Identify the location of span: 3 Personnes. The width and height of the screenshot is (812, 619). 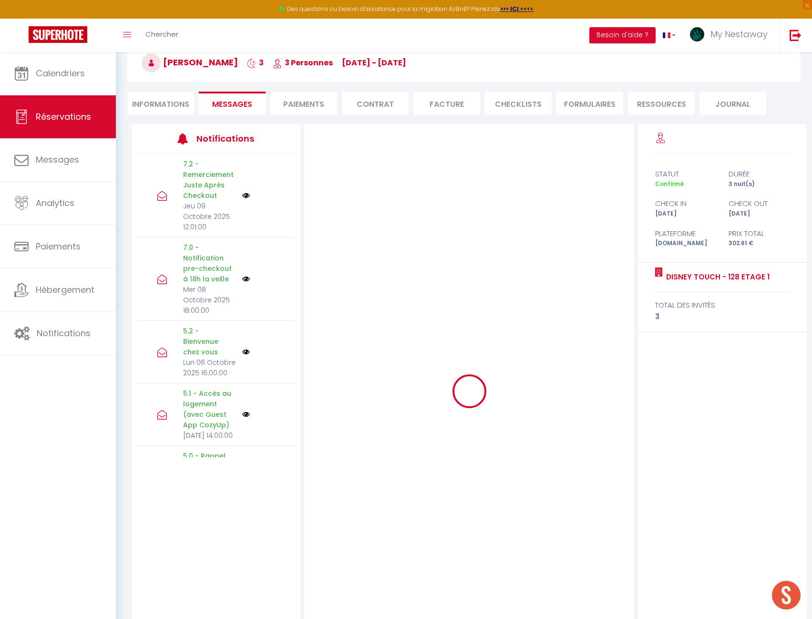
(303, 62).